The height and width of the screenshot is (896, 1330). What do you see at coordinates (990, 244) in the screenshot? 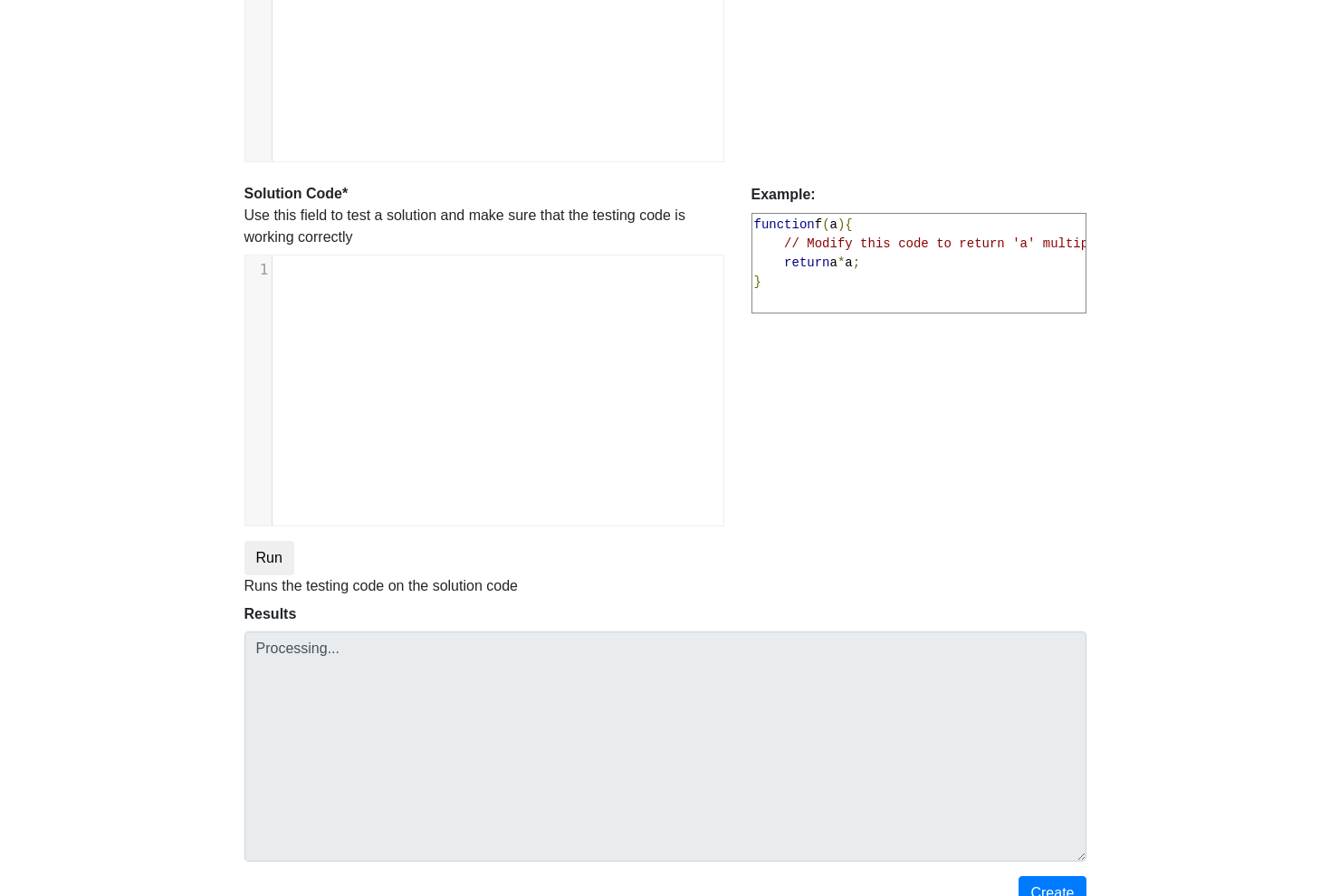
I see `span: // Modify this code to return 'a' multiplied by itself` at bounding box center [990, 244].